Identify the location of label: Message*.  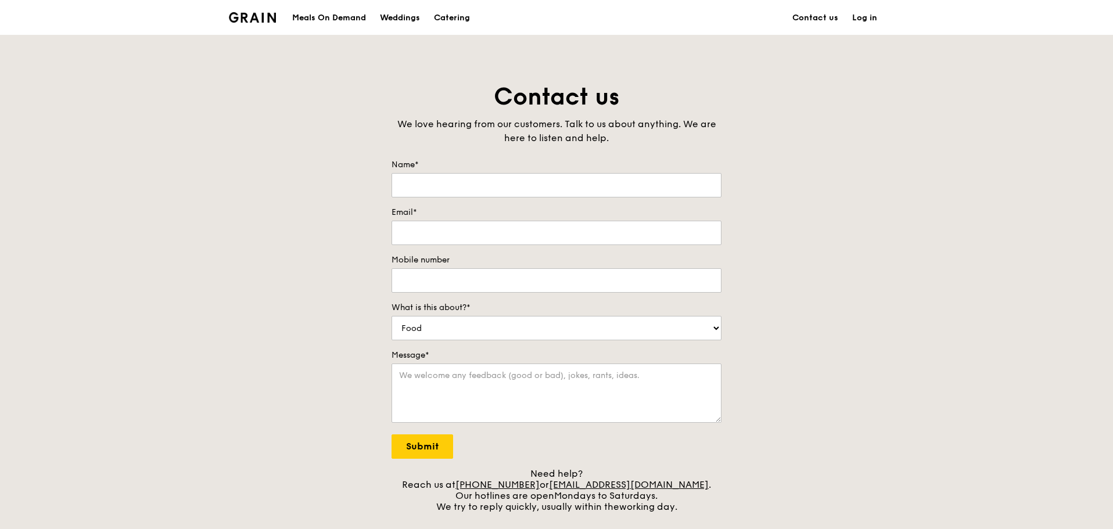
(557, 356).